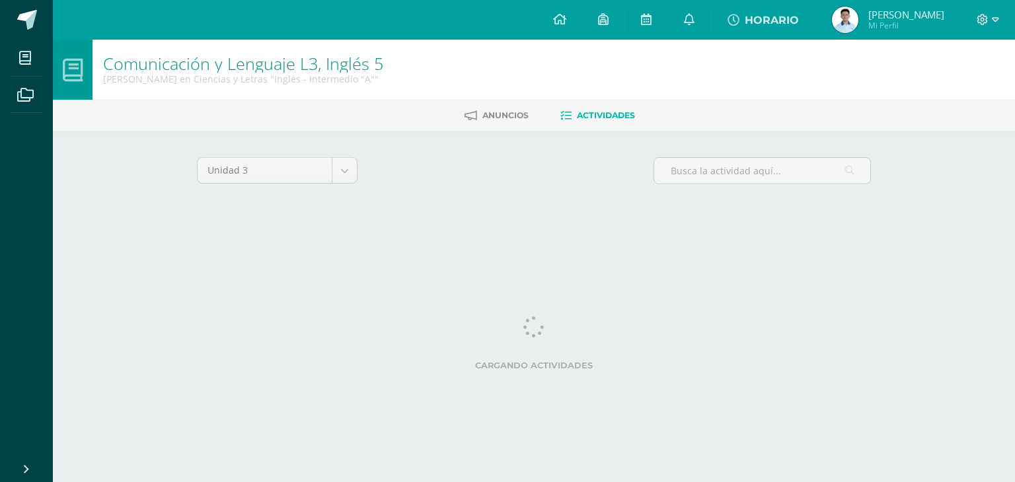 The height and width of the screenshot is (482, 1015). What do you see at coordinates (277, 170) in the screenshot?
I see `a: Unidad 3` at bounding box center [277, 170].